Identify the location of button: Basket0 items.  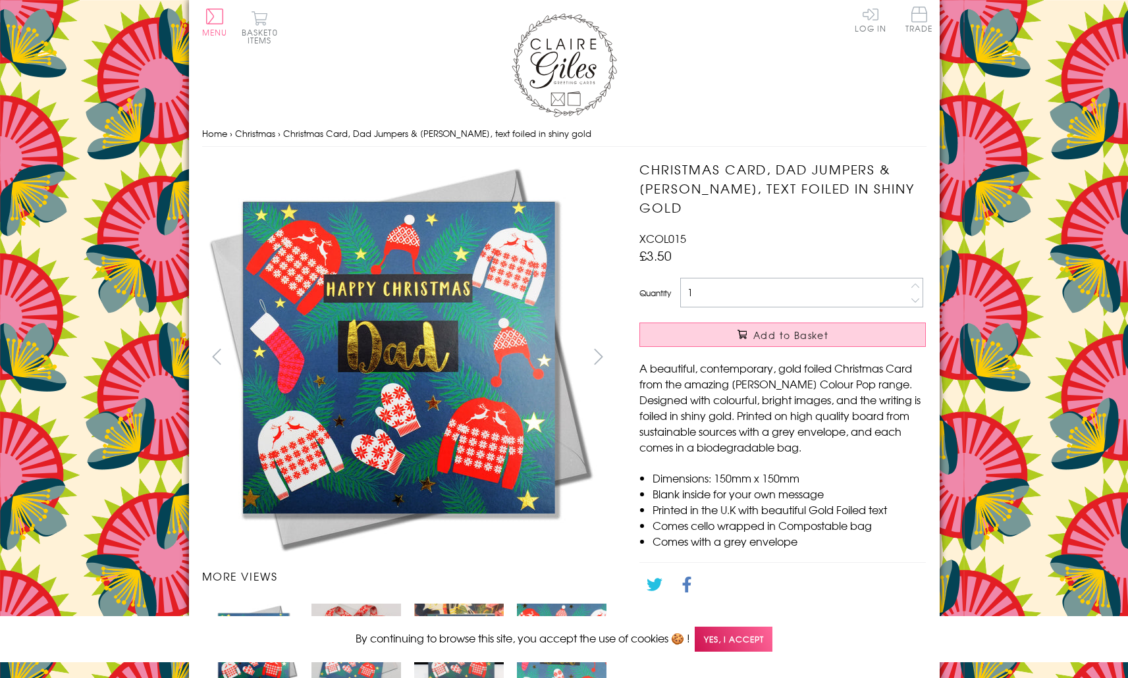
(259, 27).